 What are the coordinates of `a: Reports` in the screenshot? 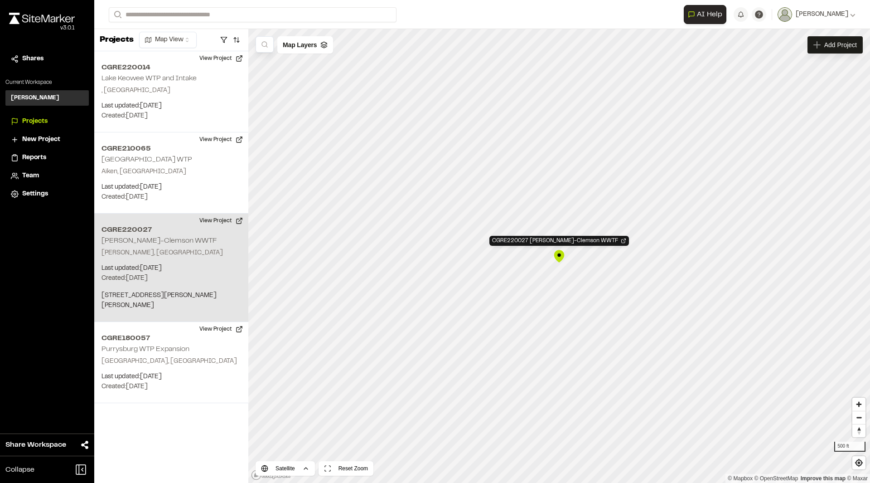 It's located at (47, 158).